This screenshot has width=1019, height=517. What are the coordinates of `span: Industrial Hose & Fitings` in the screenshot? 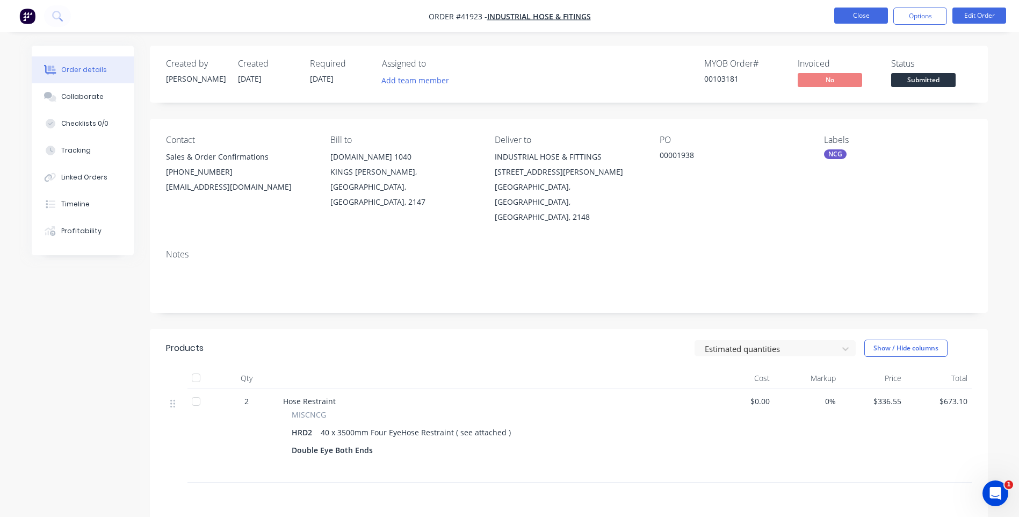 It's located at (539, 16).